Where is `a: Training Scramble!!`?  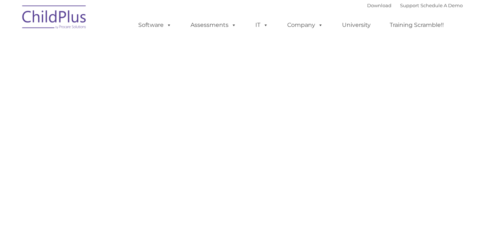
a: Training Scramble!! is located at coordinates (416, 25).